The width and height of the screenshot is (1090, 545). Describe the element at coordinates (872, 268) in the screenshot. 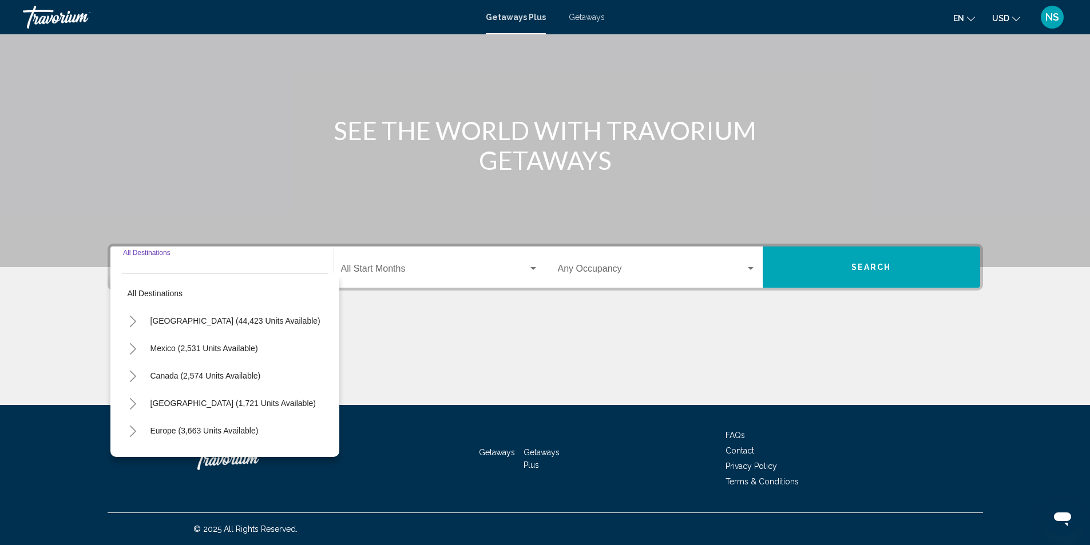

I see `span: Search` at that location.